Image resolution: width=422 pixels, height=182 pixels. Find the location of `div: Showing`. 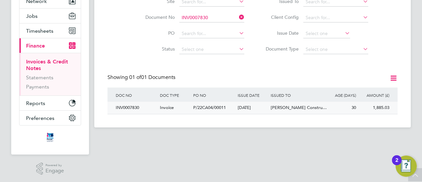

div: Showing is located at coordinates (142, 77).